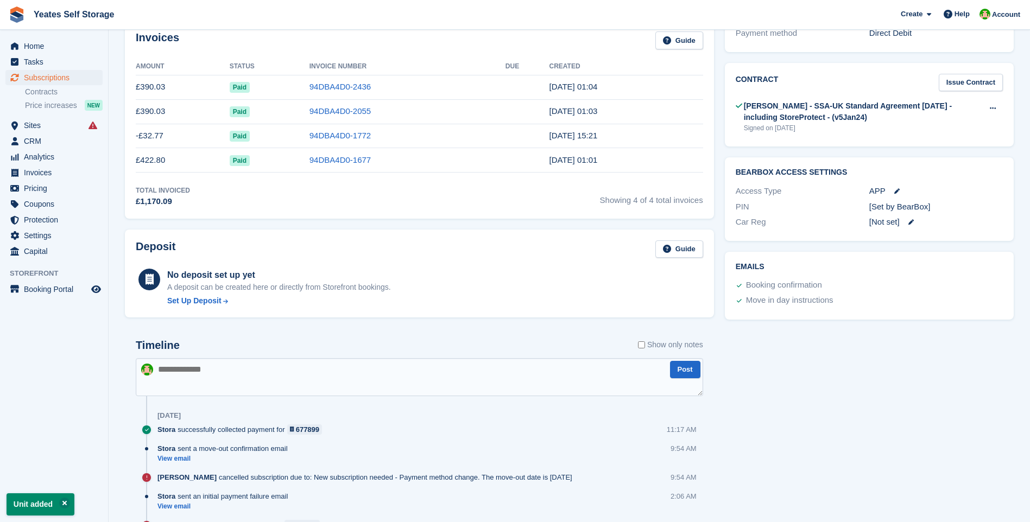  I want to click on a: 94DBA4D0-1772, so click(340, 135).